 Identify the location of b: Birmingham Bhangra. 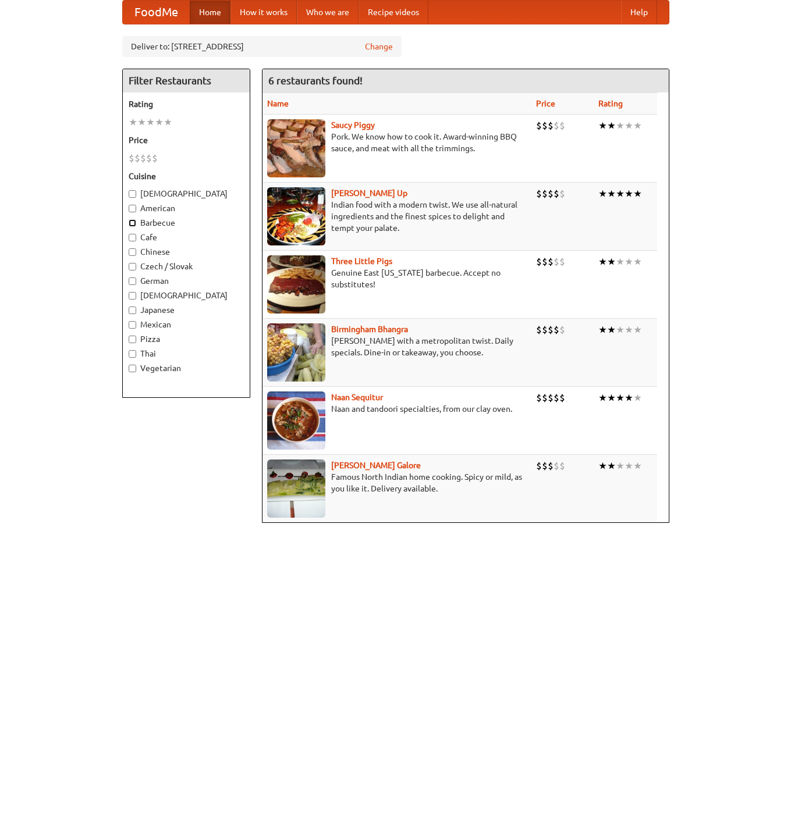
(369, 329).